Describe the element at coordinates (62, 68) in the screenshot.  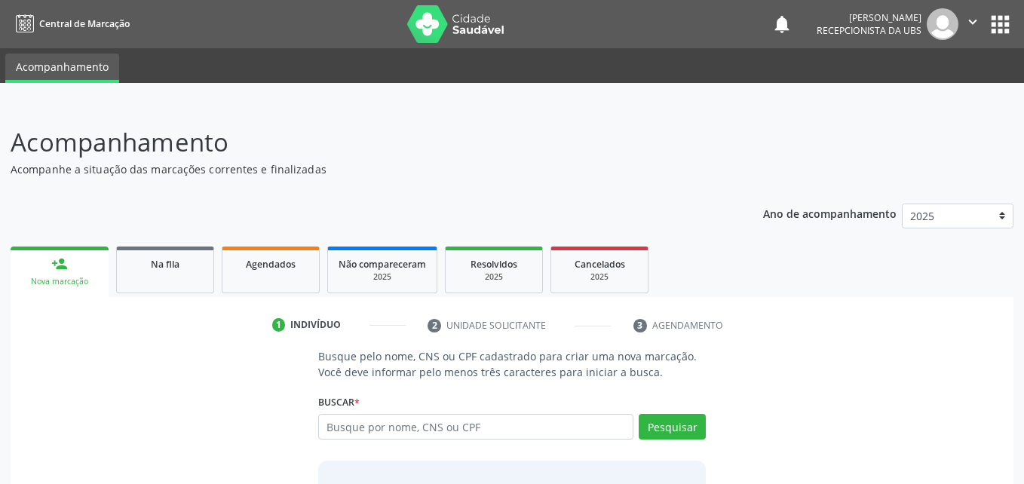
I see `a: Acompanhamento` at that location.